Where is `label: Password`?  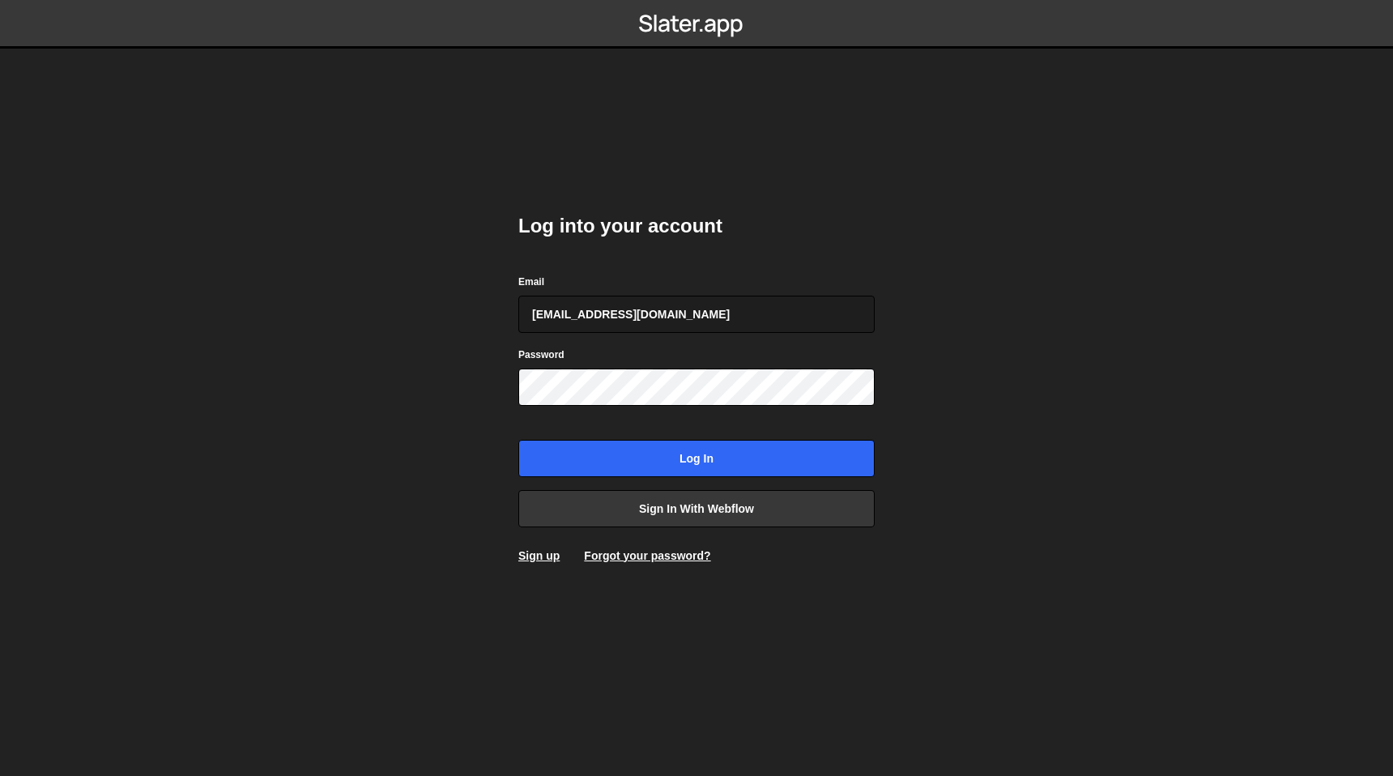 label: Password is located at coordinates (541, 355).